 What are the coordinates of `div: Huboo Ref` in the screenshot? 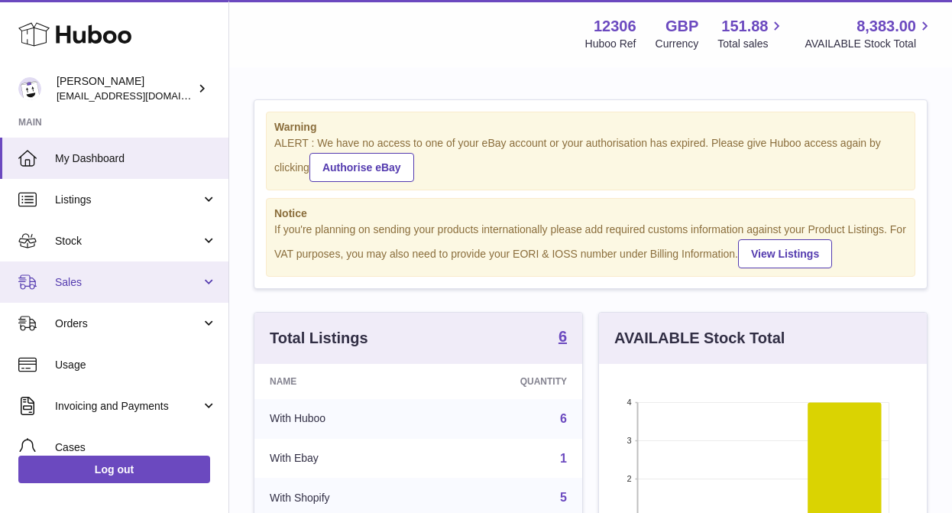 It's located at (611, 44).